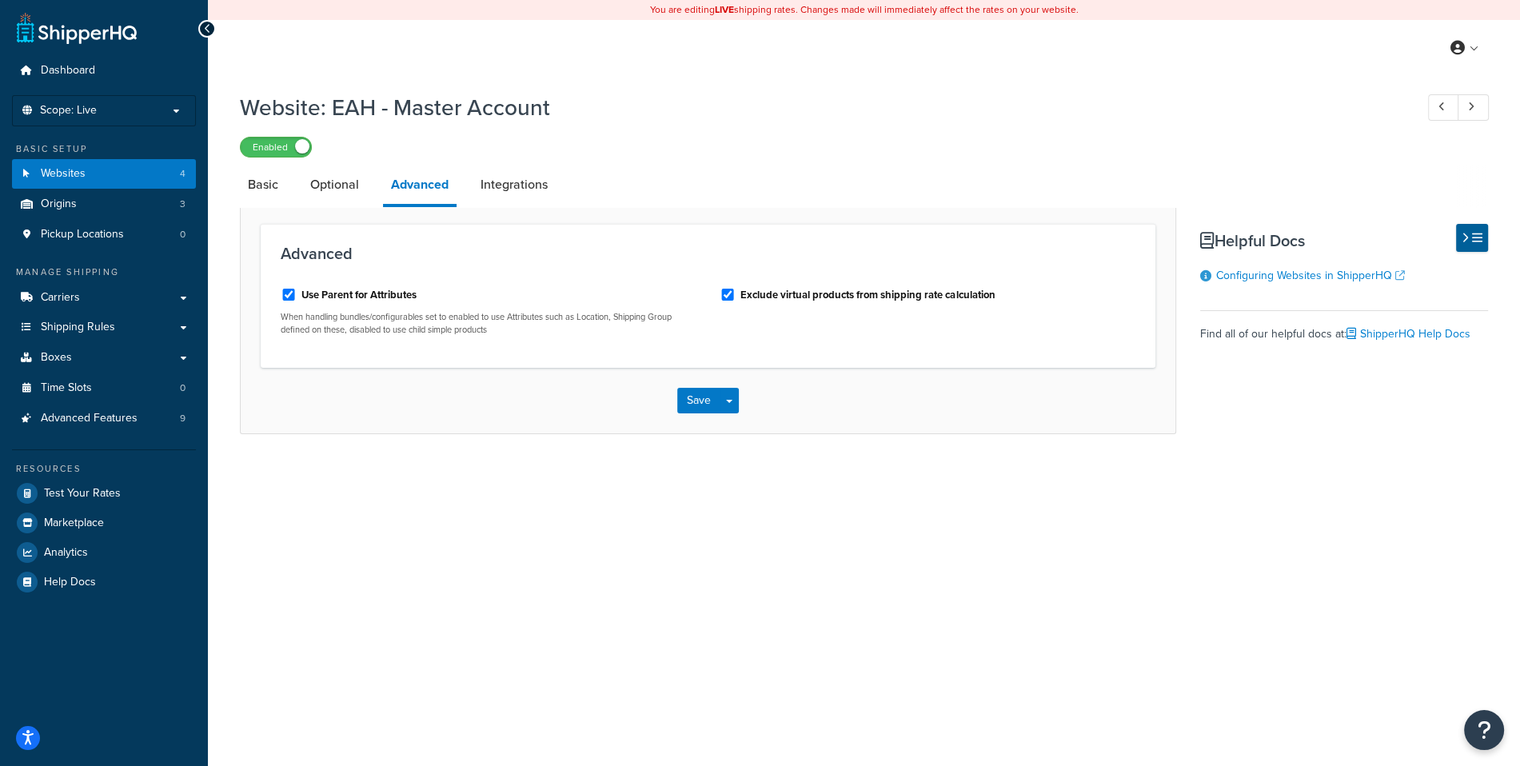  I want to click on a: Basic, so click(263, 185).